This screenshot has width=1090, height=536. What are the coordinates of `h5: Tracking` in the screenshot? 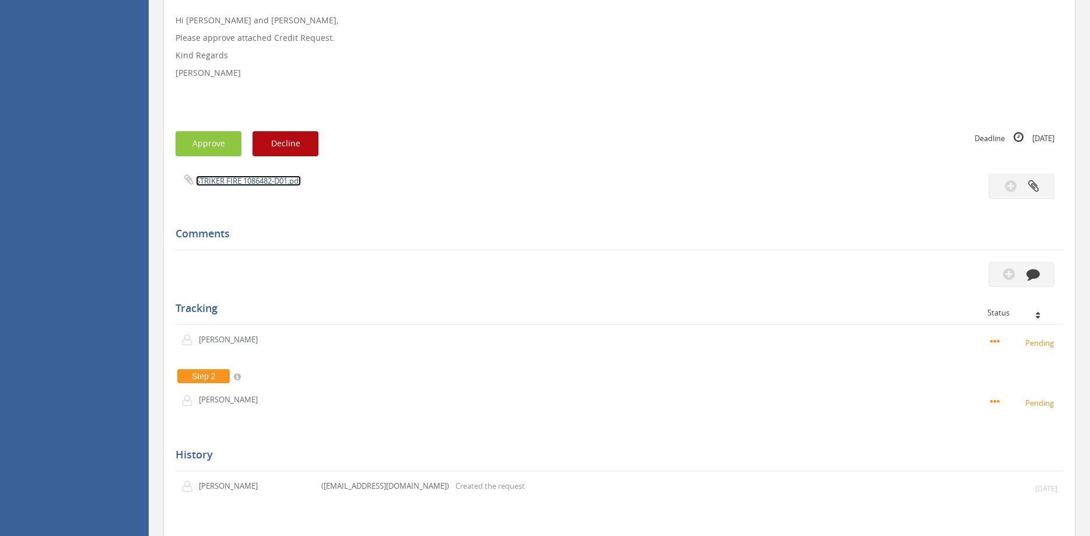 It's located at (615, 308).